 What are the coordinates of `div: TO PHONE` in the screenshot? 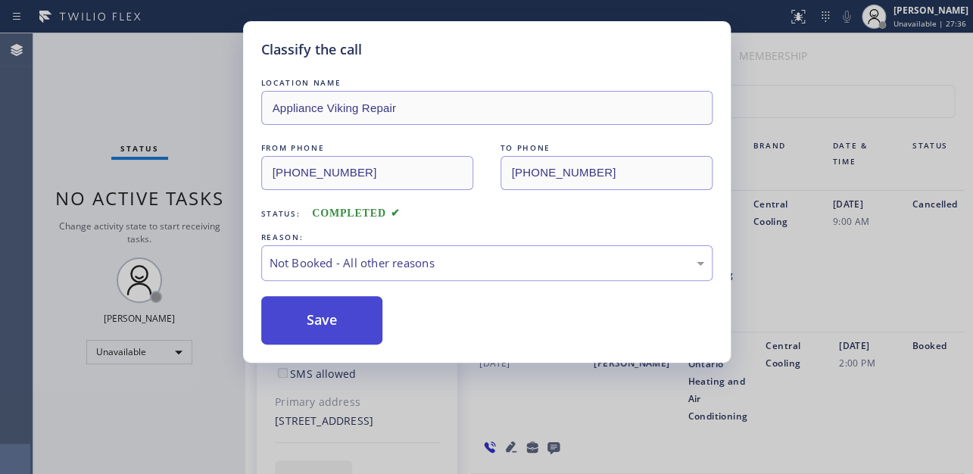 It's located at (607, 148).